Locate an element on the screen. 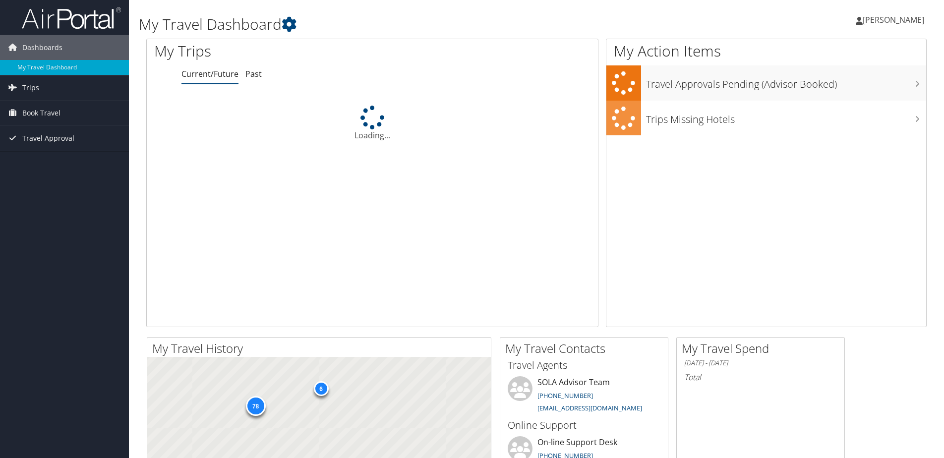 This screenshot has width=944, height=458. img: airportal-logo.png is located at coordinates (71, 18).